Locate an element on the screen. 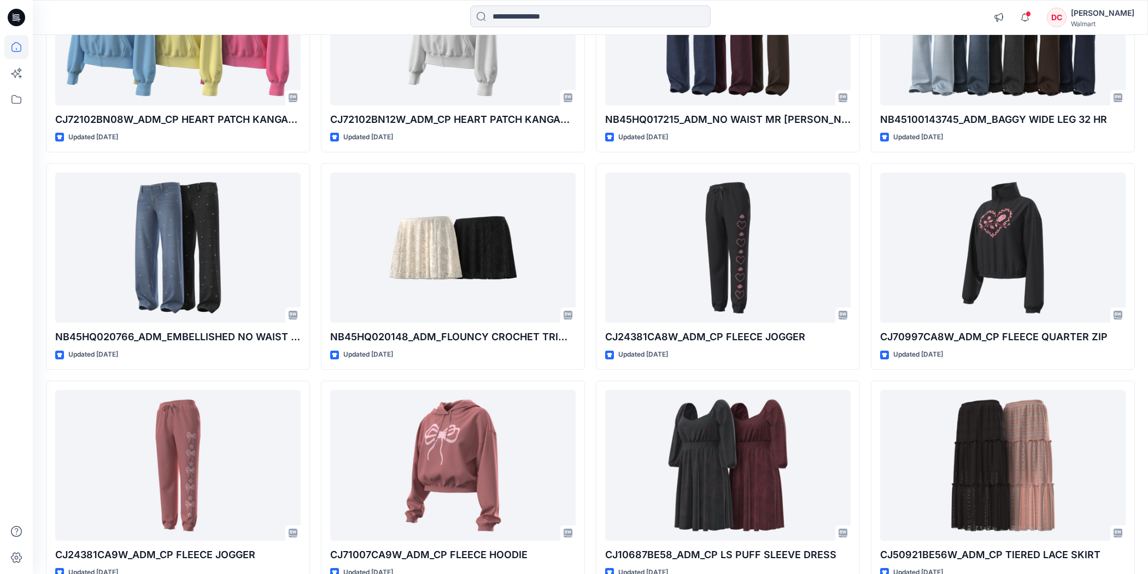 Image resolution: width=1148 pixels, height=574 pixels. p: CJ24381CA8W_ADM_CP FLEECE JOGGER is located at coordinates (727, 337).